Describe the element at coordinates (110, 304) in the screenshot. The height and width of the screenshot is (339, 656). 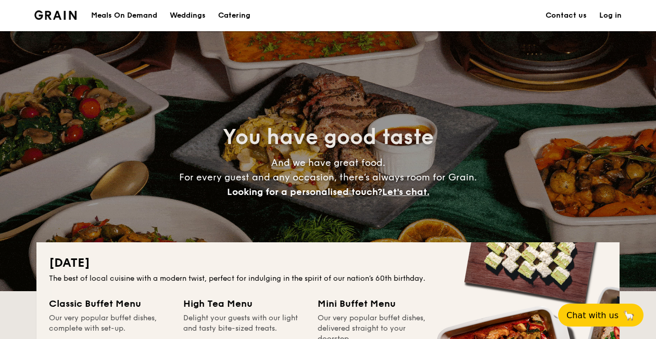
I see `div: Classic Buffet Menu` at that location.